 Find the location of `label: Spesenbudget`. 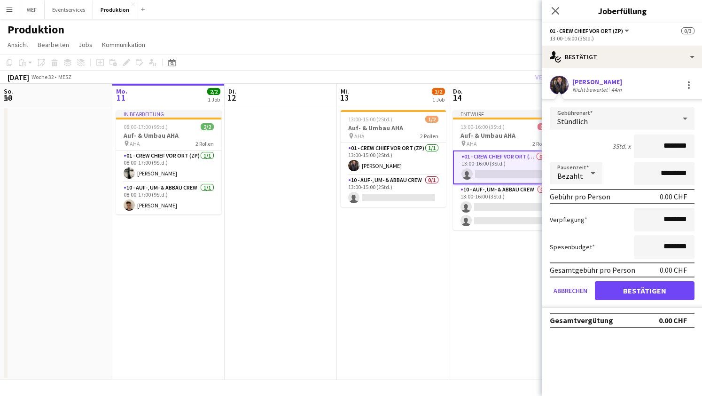

label: Spesenbudget is located at coordinates (572, 247).